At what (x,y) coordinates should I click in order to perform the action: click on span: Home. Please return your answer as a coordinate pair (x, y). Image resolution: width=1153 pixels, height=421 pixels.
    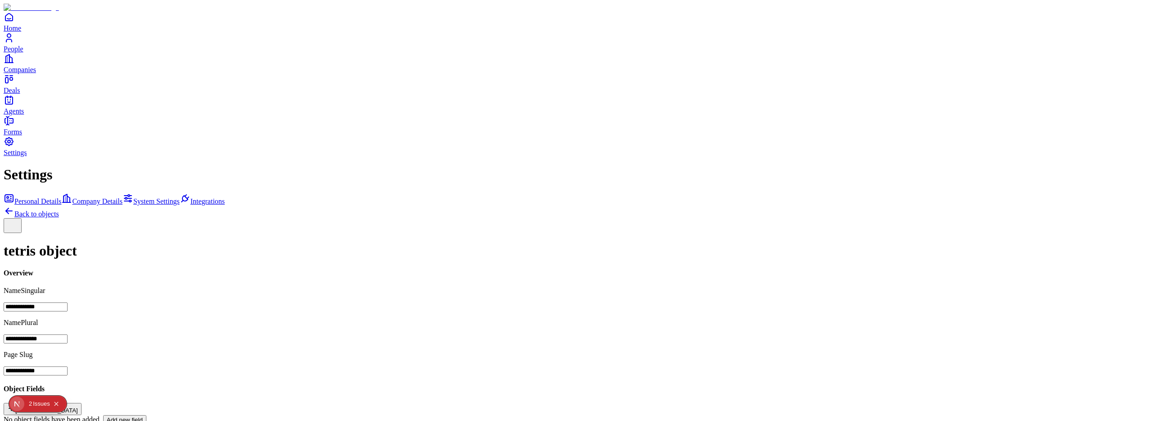
    Looking at the image, I should click on (12, 28).